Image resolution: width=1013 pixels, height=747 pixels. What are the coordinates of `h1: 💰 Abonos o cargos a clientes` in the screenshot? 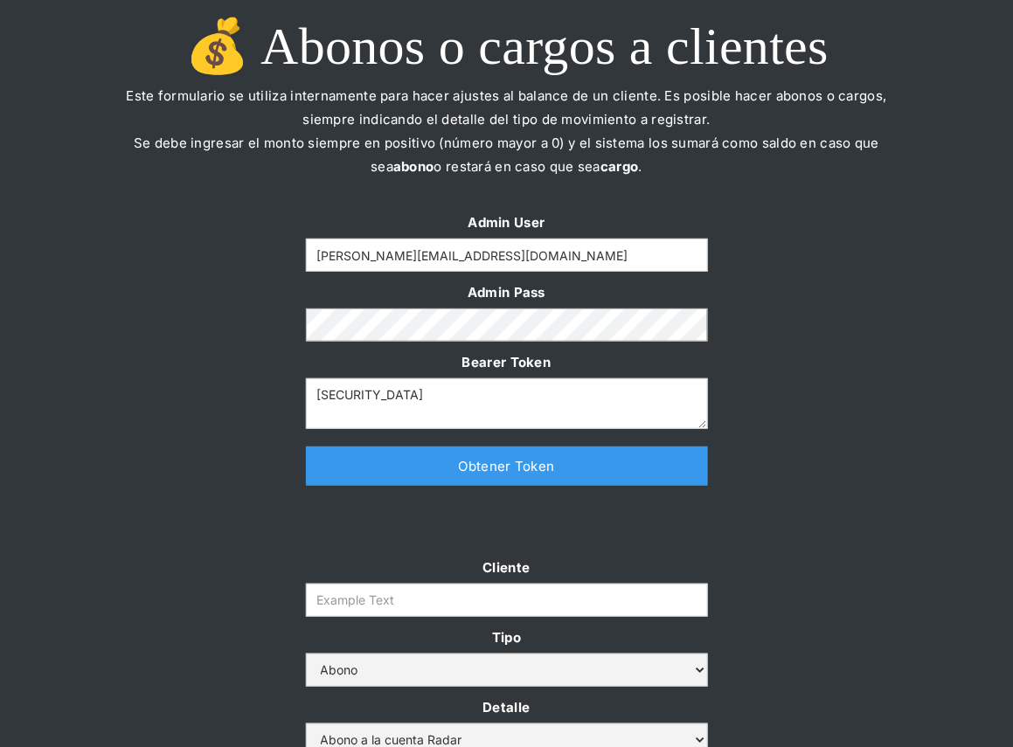 It's located at (507, 46).